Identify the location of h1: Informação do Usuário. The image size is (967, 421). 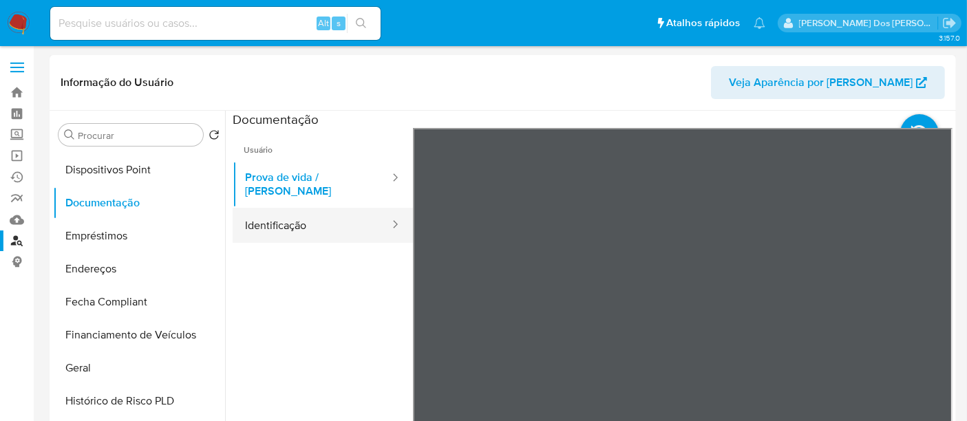
(117, 83).